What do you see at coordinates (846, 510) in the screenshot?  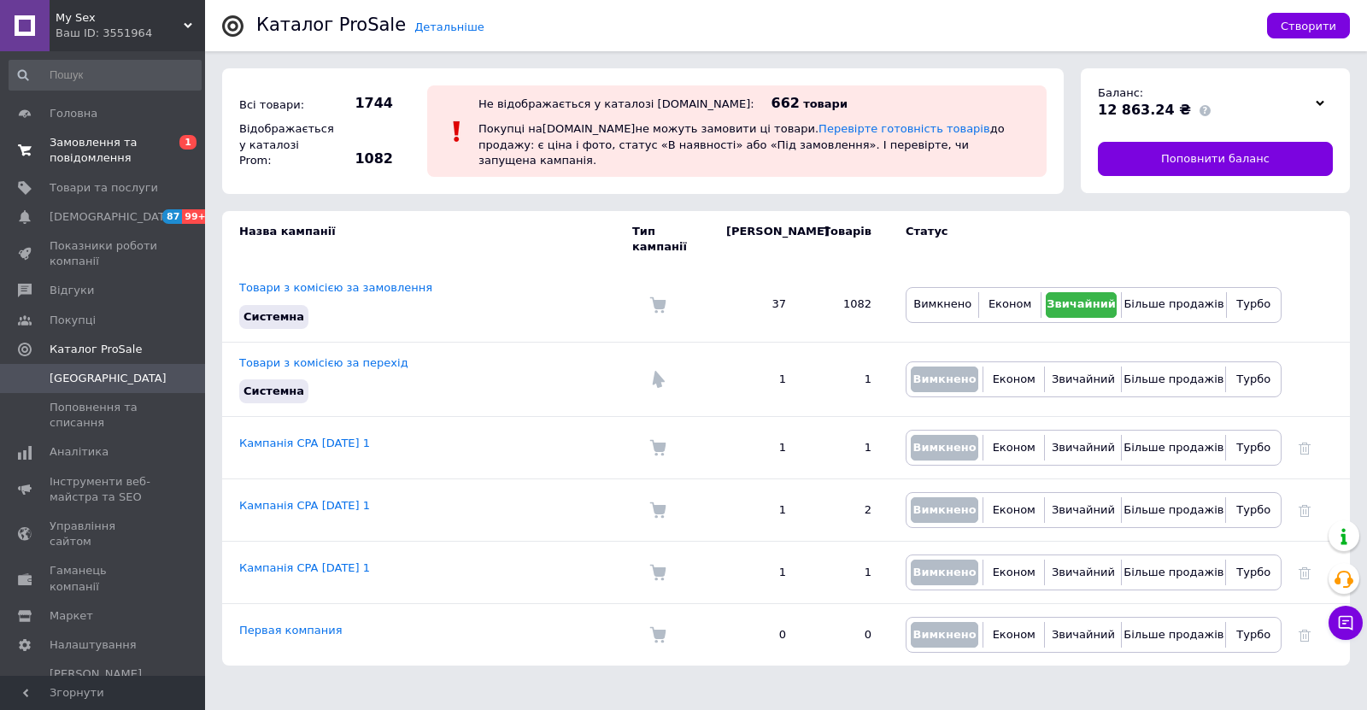 I see `td: 2` at bounding box center [846, 510].